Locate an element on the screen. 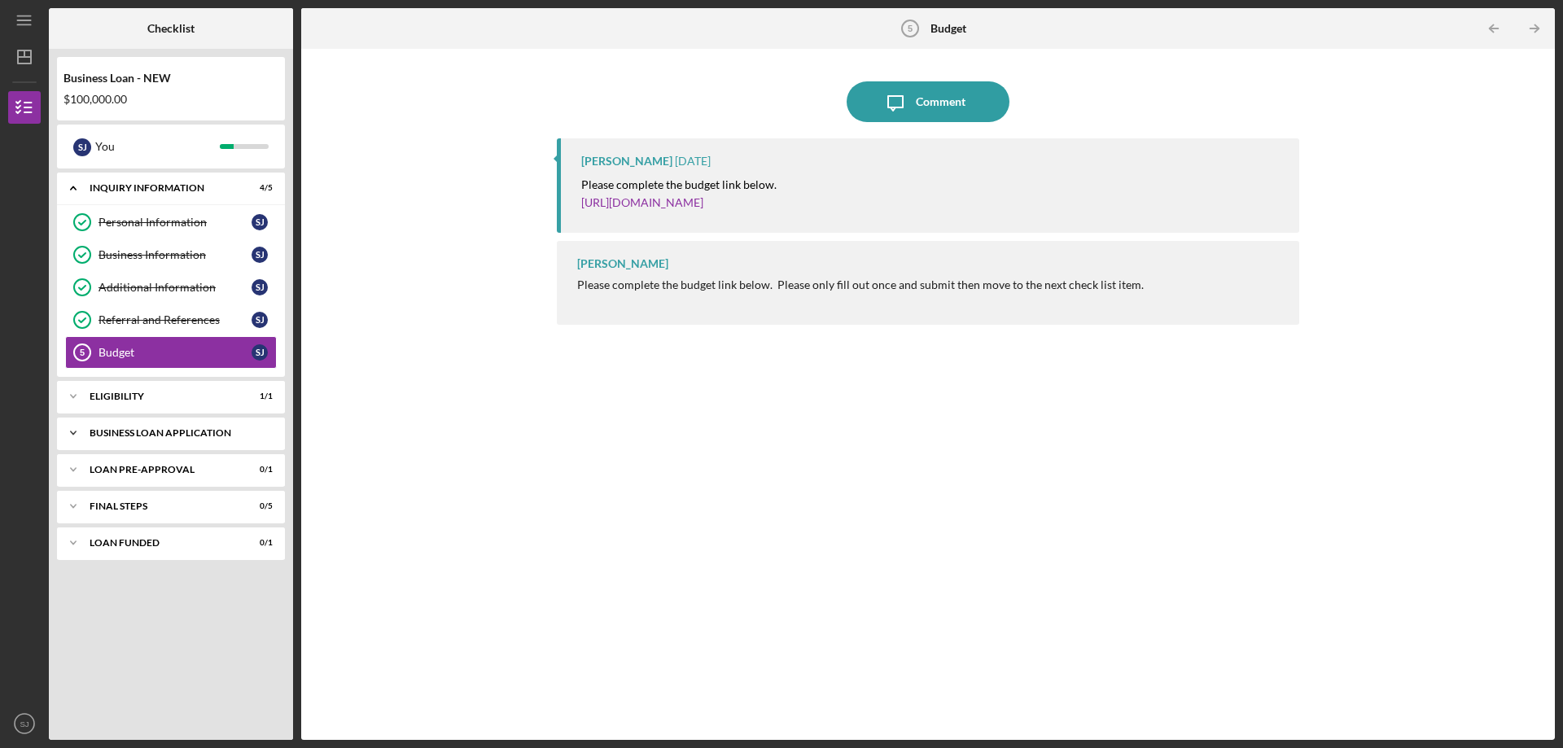 This screenshot has height=748, width=1563. div: Comment is located at coordinates (940, 102).